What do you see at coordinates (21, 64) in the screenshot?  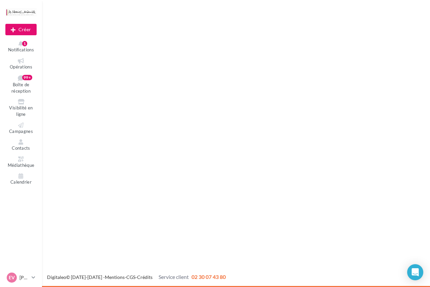 I see `a: Opérations` at bounding box center [21, 64].